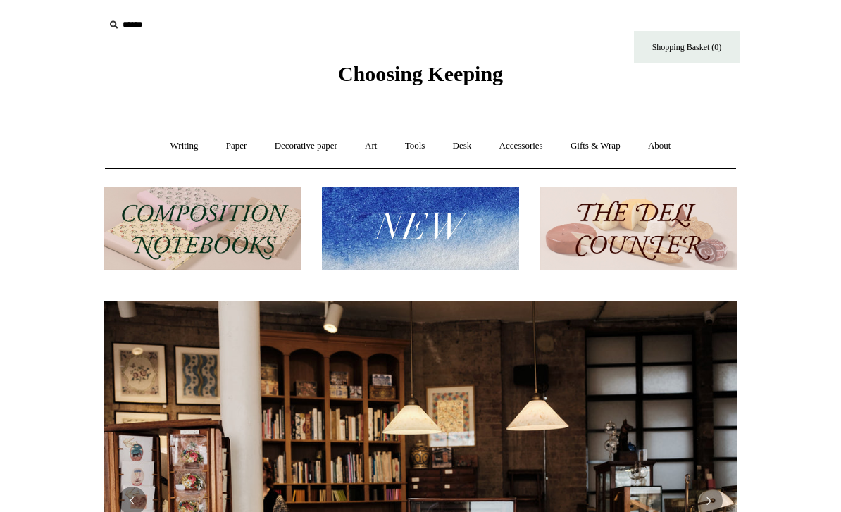  What do you see at coordinates (638, 228) in the screenshot?
I see `a: The Deli Counter` at bounding box center [638, 228].